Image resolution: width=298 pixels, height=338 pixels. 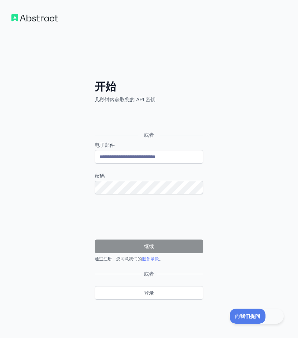 I want to click on img: 工作流程, so click(x=35, y=18).